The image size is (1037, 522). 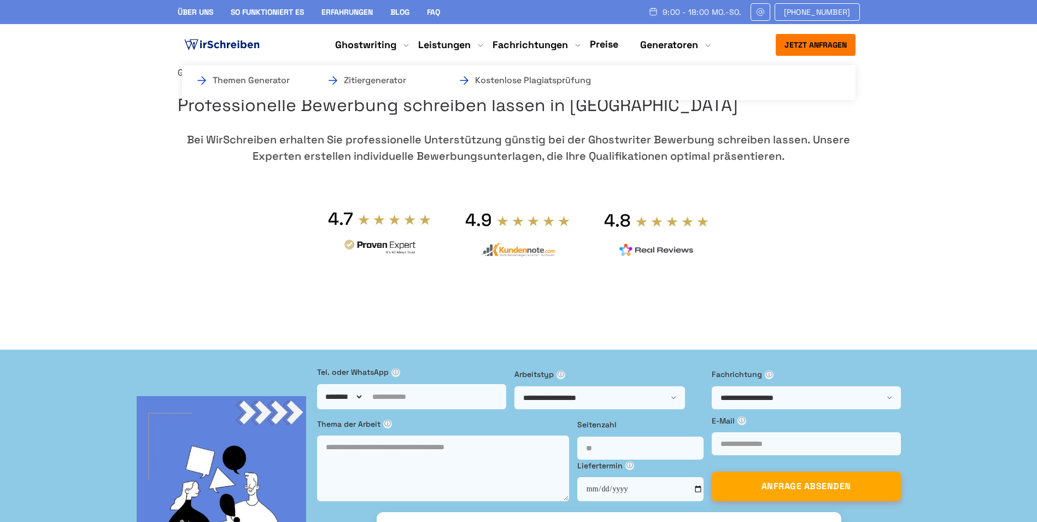 What do you see at coordinates (530, 45) in the screenshot?
I see `a: Fachrichtungen` at bounding box center [530, 45].